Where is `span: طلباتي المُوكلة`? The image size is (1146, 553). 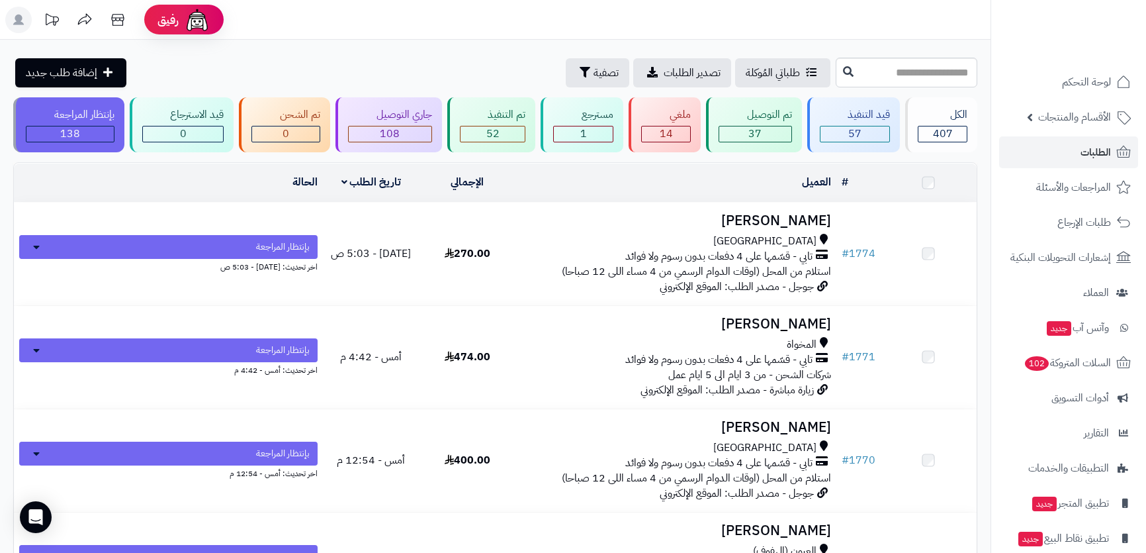
span: طلباتي المُوكلة is located at coordinates (773, 73).